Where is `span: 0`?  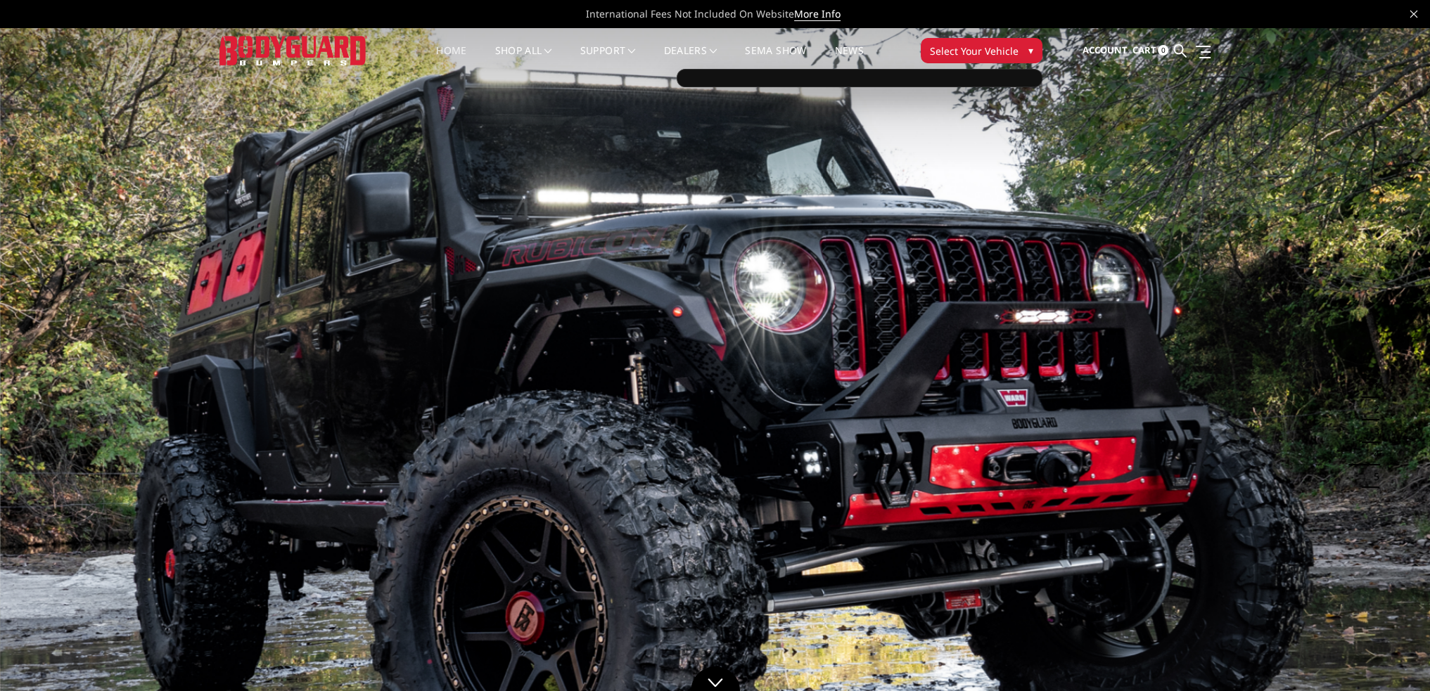
span: 0 is located at coordinates (1163, 50).